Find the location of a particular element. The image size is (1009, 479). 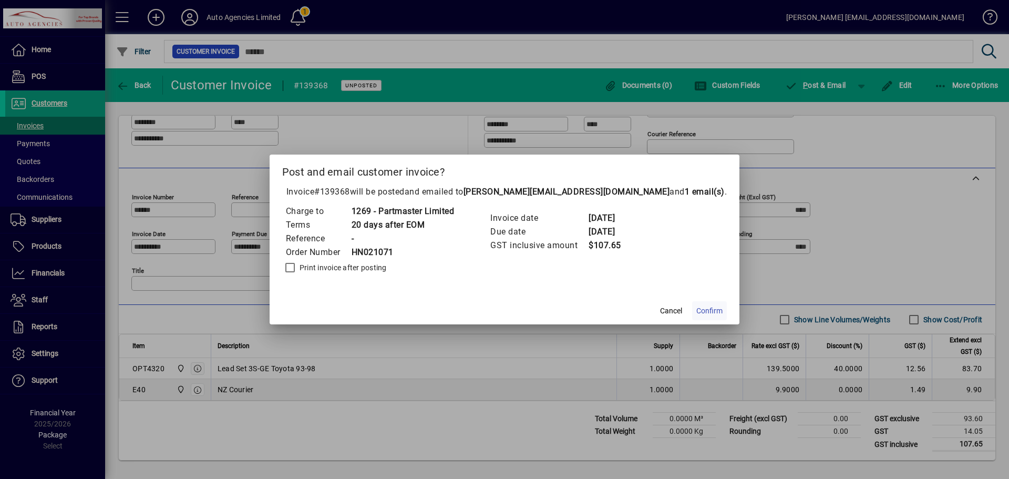

p: Invoice will be posted . is located at coordinates (504, 192).